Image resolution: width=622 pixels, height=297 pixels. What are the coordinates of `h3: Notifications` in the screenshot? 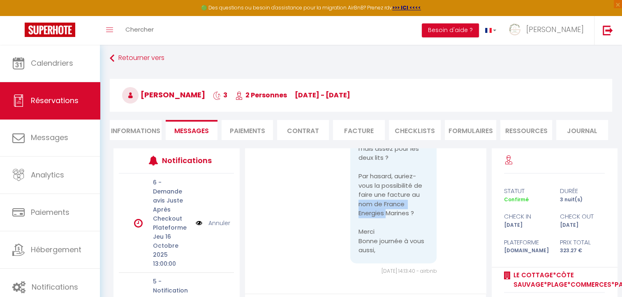 It's located at (186, 160).